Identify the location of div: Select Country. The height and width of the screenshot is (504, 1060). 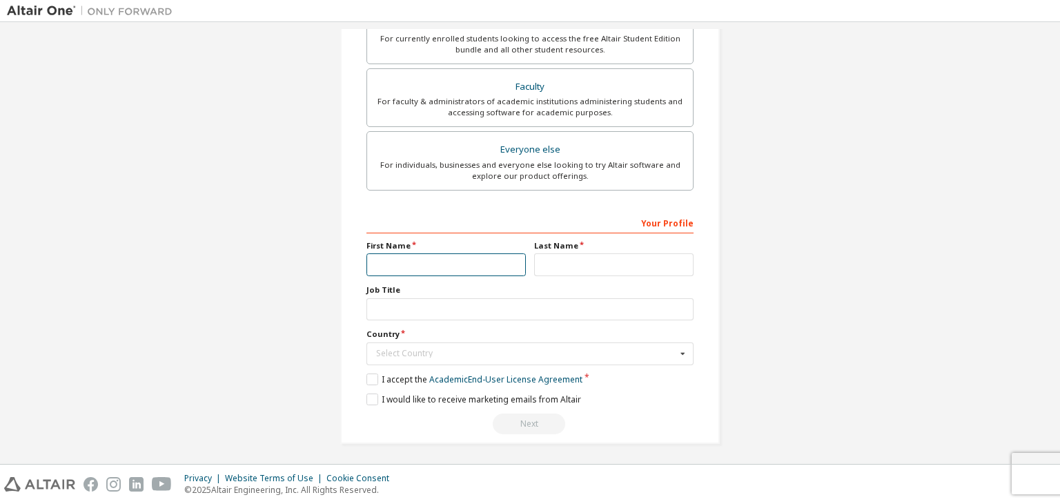
(526, 353).